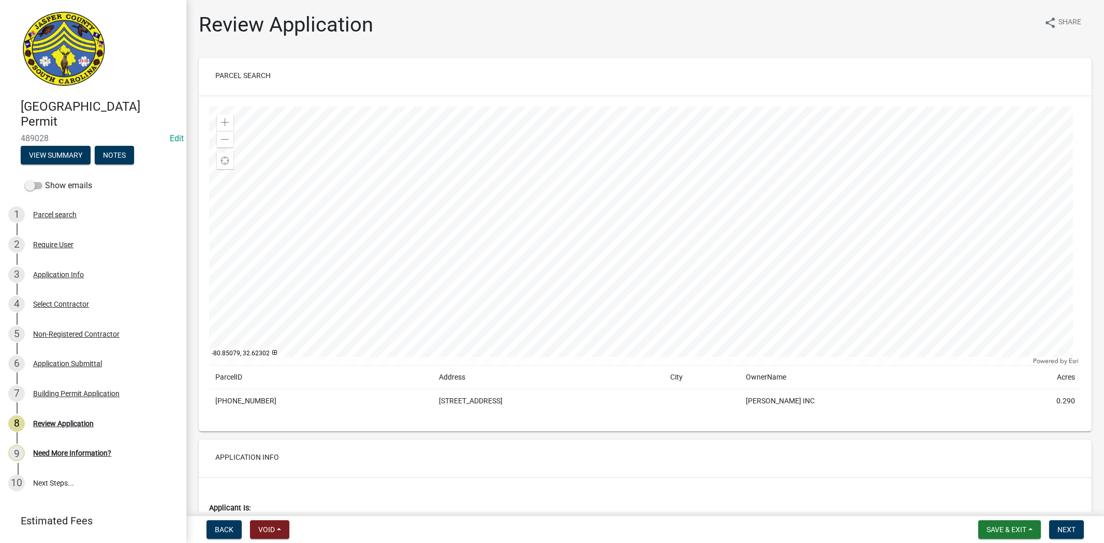 The width and height of the screenshot is (1104, 543). What do you see at coordinates (225, 123) in the screenshot?
I see `div: Zoom in` at bounding box center [225, 123].